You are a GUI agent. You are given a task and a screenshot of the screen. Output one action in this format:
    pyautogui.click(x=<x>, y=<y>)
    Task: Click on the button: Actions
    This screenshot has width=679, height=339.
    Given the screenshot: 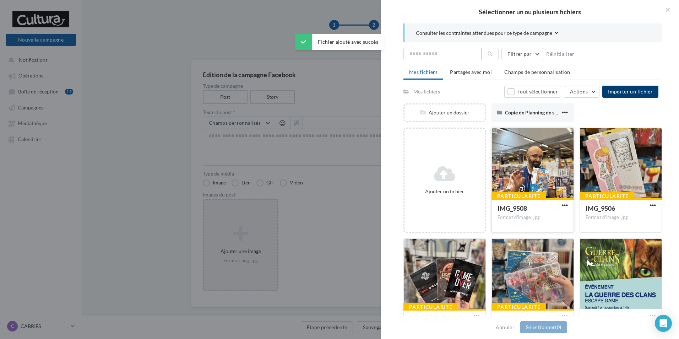 What is the action you would take?
    pyautogui.click(x=581, y=92)
    